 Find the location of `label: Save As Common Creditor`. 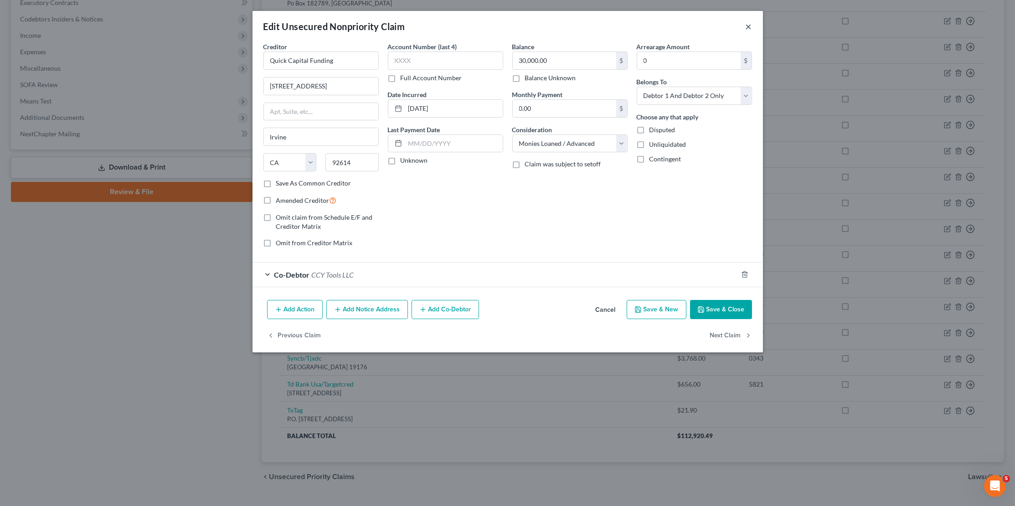

label: Save As Common Creditor is located at coordinates (314, 183).